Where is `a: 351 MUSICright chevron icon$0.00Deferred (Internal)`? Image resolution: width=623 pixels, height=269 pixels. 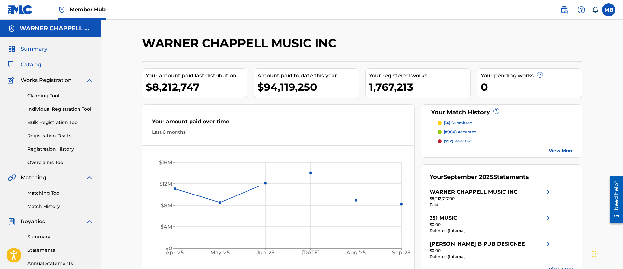 a: 351 MUSICright chevron icon$0.00Deferred (Internal) is located at coordinates (491, 224).